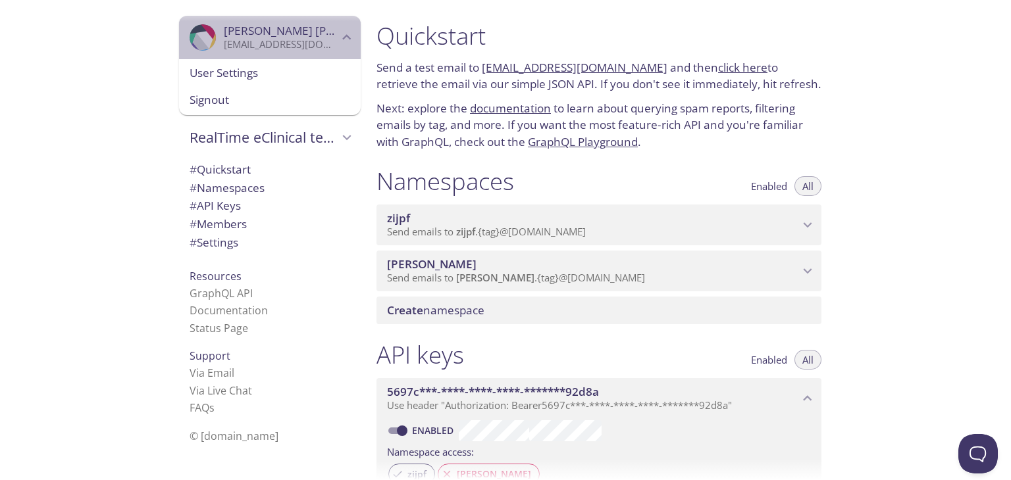 Image resolution: width=1011 pixels, height=480 pixels. I want to click on a: Enabled, so click(434, 430).